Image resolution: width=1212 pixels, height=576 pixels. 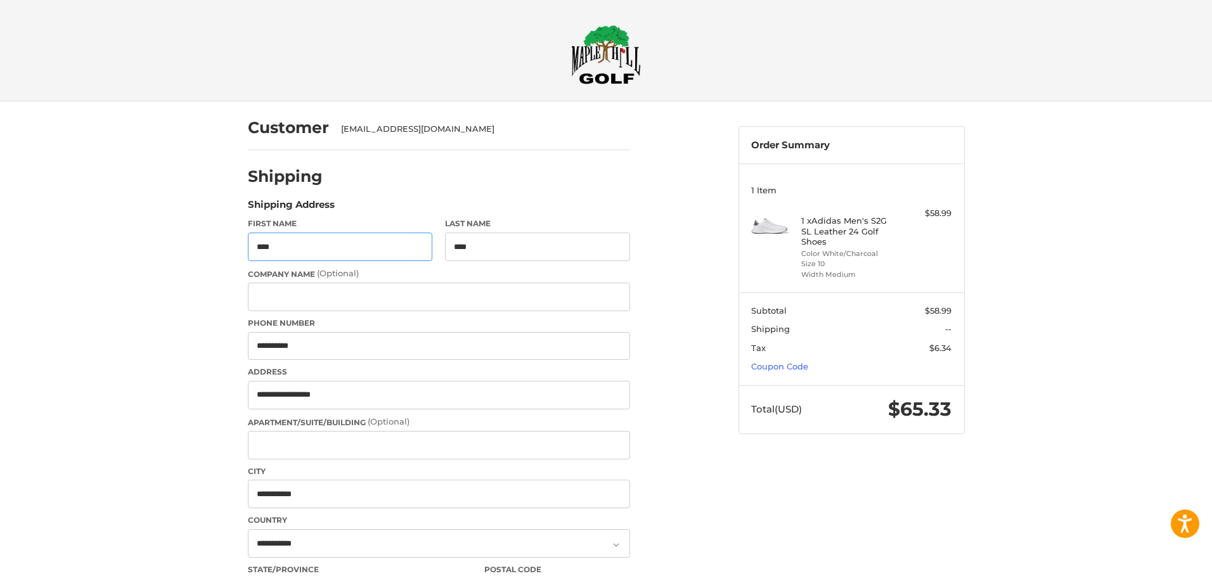 What do you see at coordinates (849, 231) in the screenshot?
I see `h4: 1 x Adidas Men's S2G SL Leather 24 Golf Shoes` at bounding box center [849, 231].